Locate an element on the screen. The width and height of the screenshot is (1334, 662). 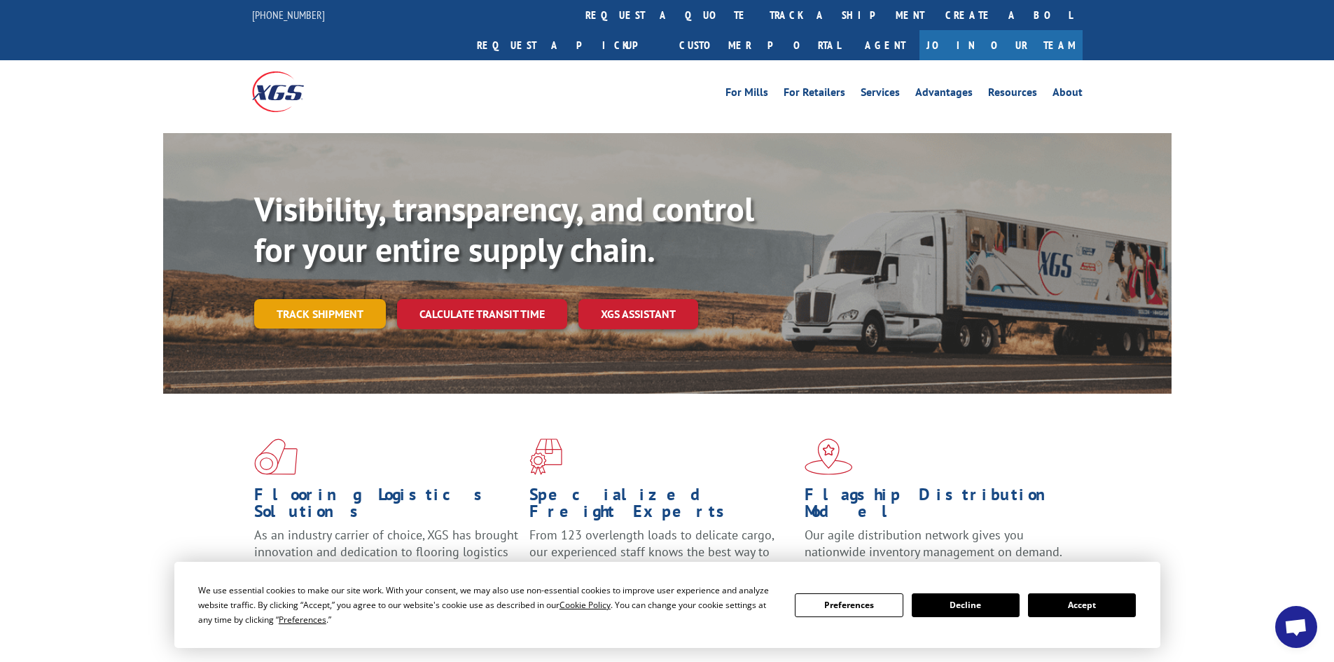
a: Services is located at coordinates (880, 95).